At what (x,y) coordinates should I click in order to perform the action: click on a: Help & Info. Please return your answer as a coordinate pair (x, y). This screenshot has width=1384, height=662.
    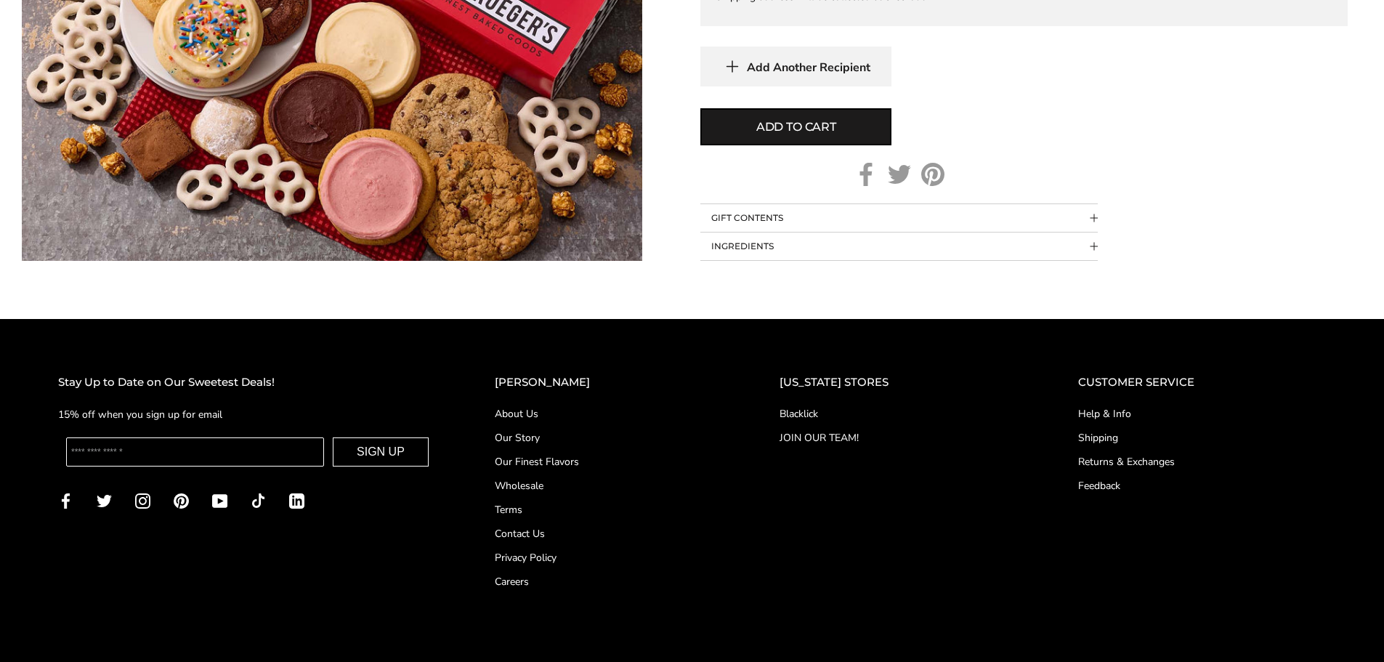
    Looking at the image, I should click on (1202, 413).